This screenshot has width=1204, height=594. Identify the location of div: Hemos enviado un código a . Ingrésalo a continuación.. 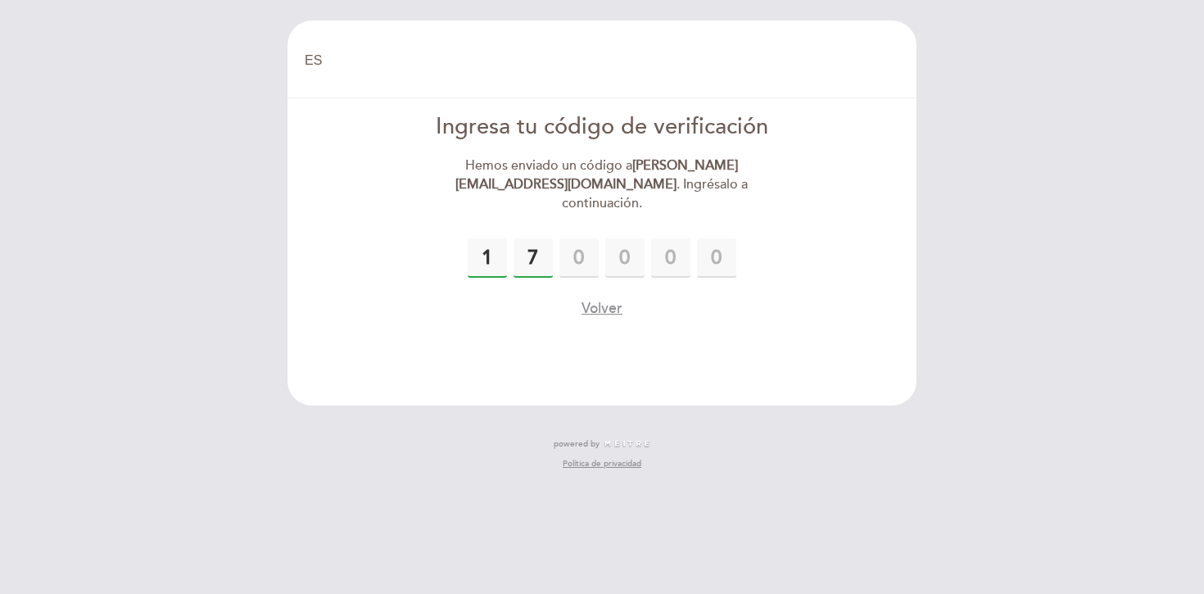
(602, 184).